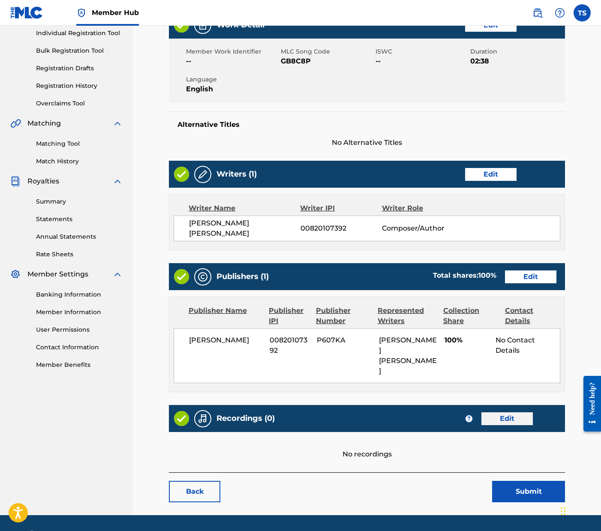 This screenshot has width=601, height=531. What do you see at coordinates (419, 208) in the screenshot?
I see `div: Writer Role` at bounding box center [419, 208].